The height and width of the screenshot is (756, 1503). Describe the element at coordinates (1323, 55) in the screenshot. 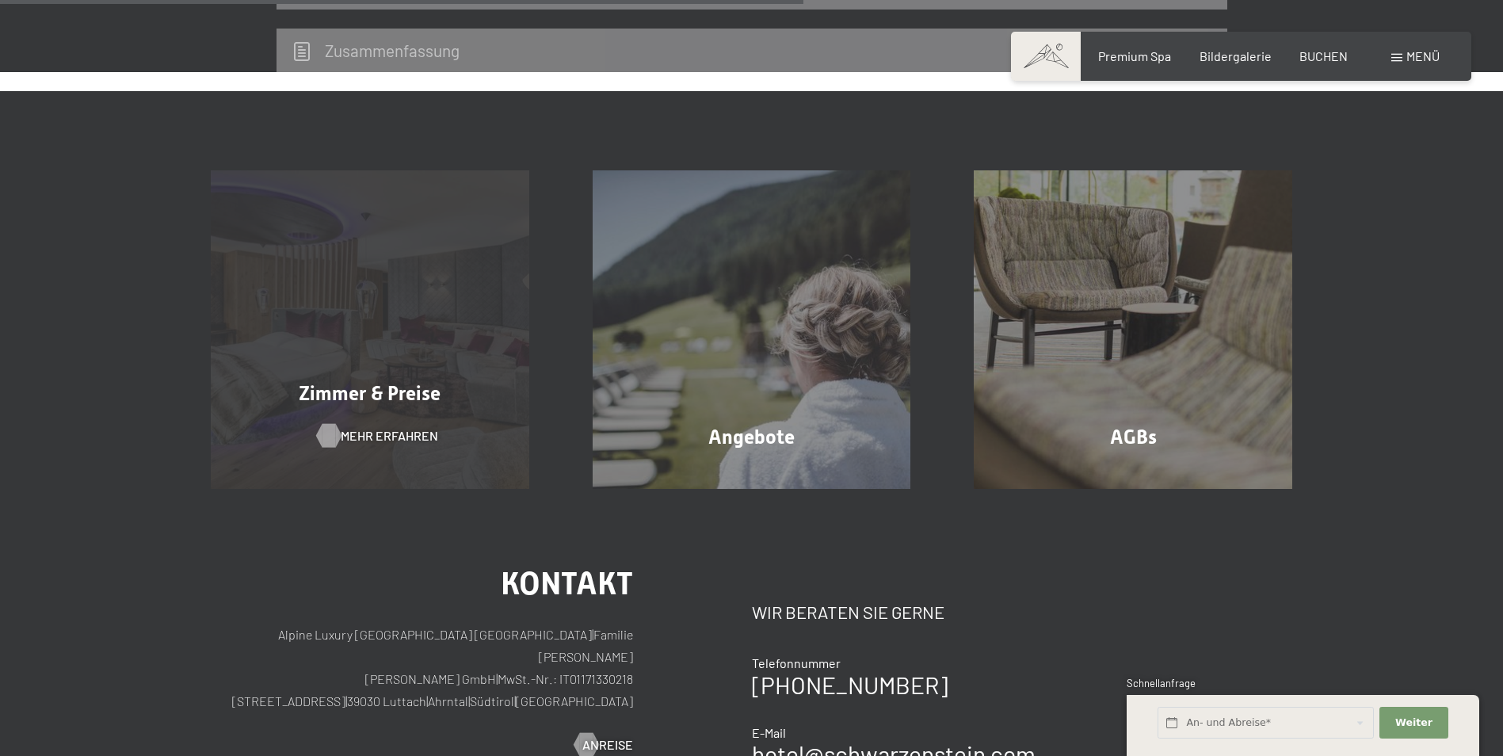

I see `a: BUCHEN` at that location.